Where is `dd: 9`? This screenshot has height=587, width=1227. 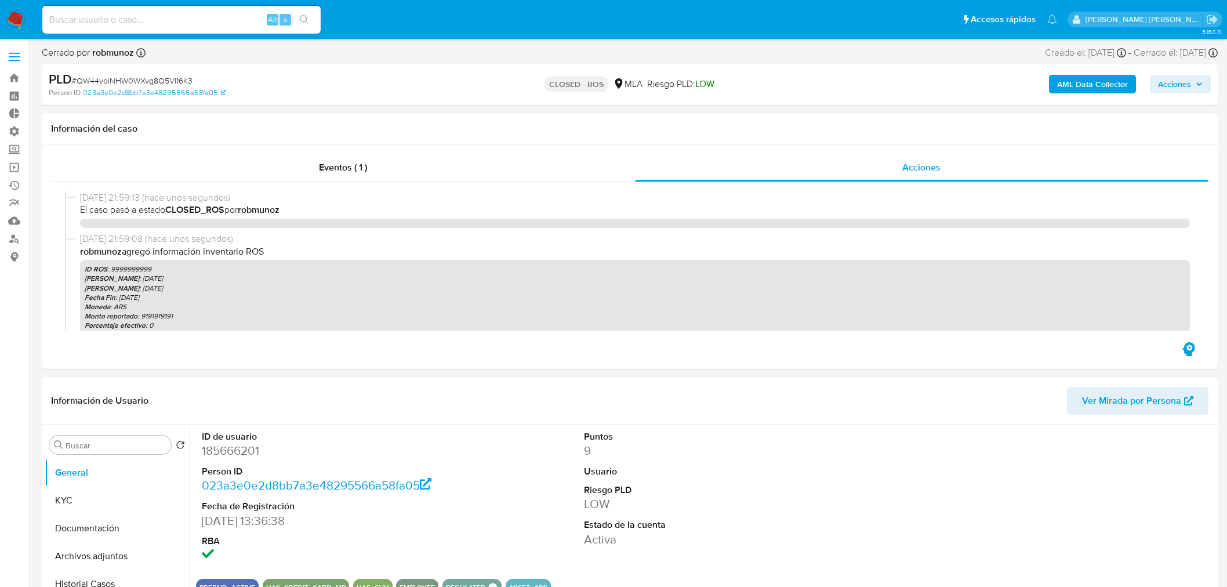 dd: 9 is located at coordinates (705, 451).